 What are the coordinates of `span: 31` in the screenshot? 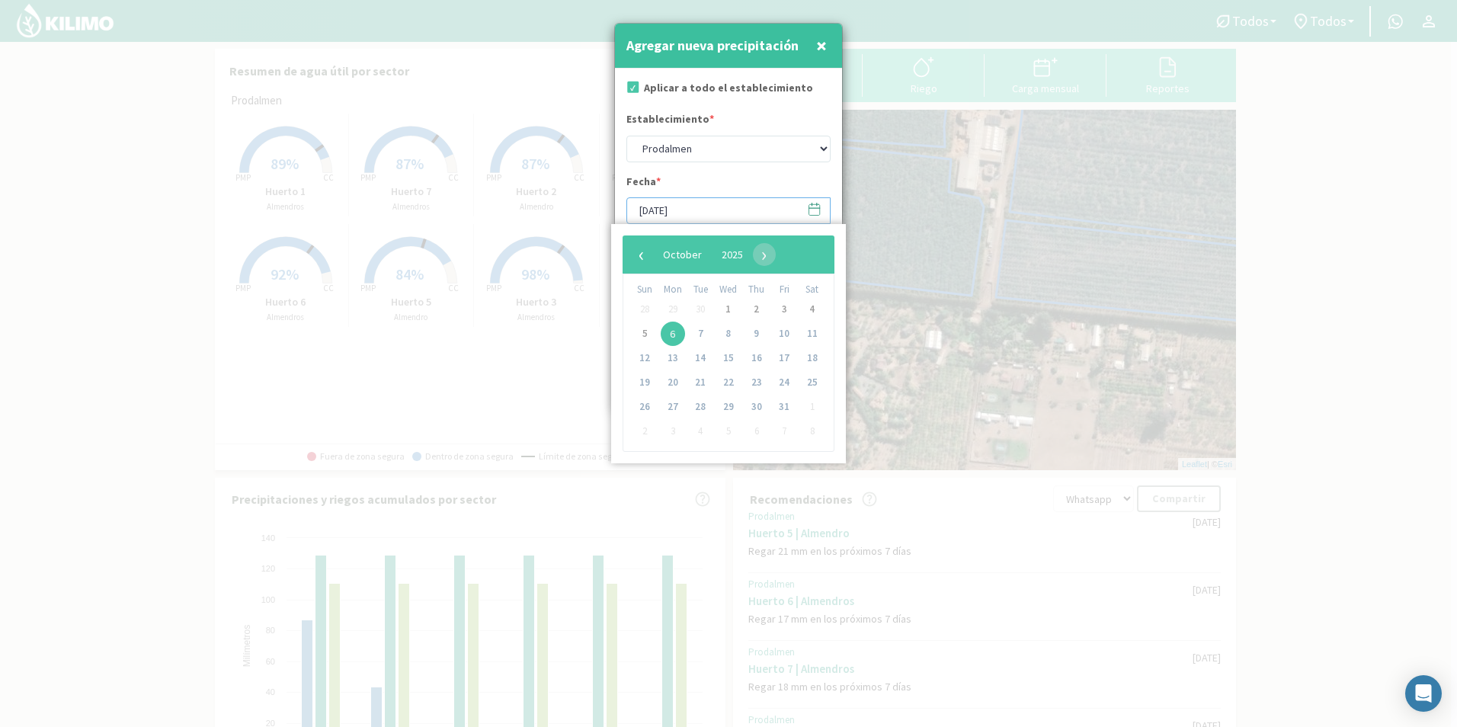 It's located at (784, 407).